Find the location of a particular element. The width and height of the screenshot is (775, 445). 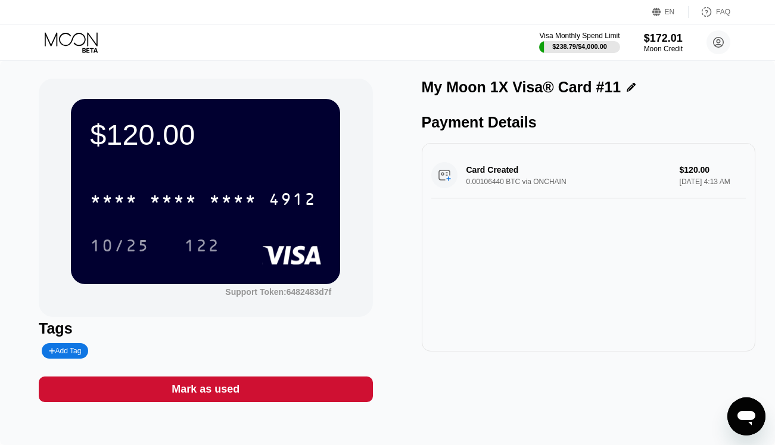

div: $172.01Moon Credit is located at coordinates (663, 42).